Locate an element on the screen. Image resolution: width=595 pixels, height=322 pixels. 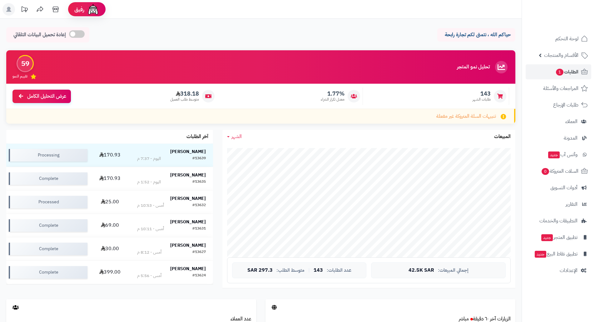
span: 1 is located at coordinates (559, 72).